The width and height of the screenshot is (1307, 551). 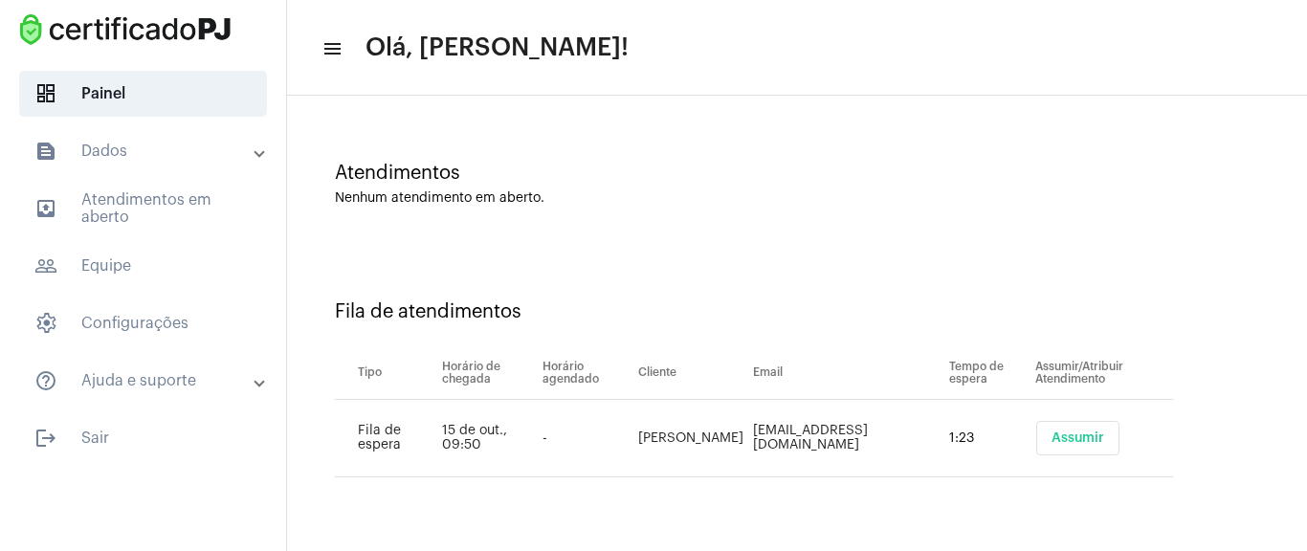 What do you see at coordinates (586, 373) in the screenshot?
I see `th: Horário agendado` at bounding box center [586, 373].